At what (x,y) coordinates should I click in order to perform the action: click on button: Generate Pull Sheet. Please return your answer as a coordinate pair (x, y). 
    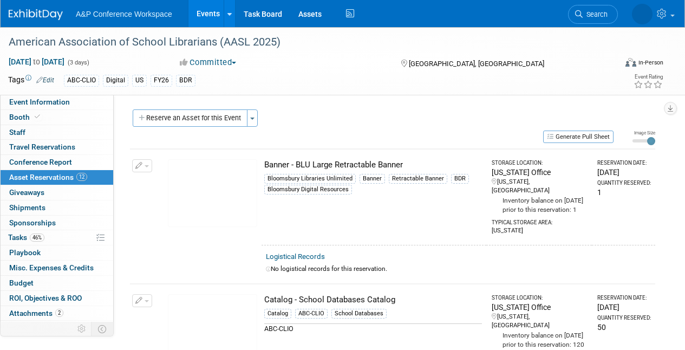
    Looking at the image, I should click on (578, 136).